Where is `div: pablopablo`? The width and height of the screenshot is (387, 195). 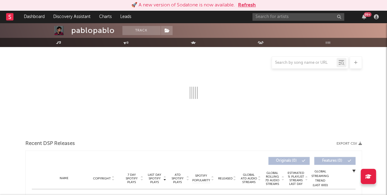
div: pablopablo is located at coordinates (93, 31).